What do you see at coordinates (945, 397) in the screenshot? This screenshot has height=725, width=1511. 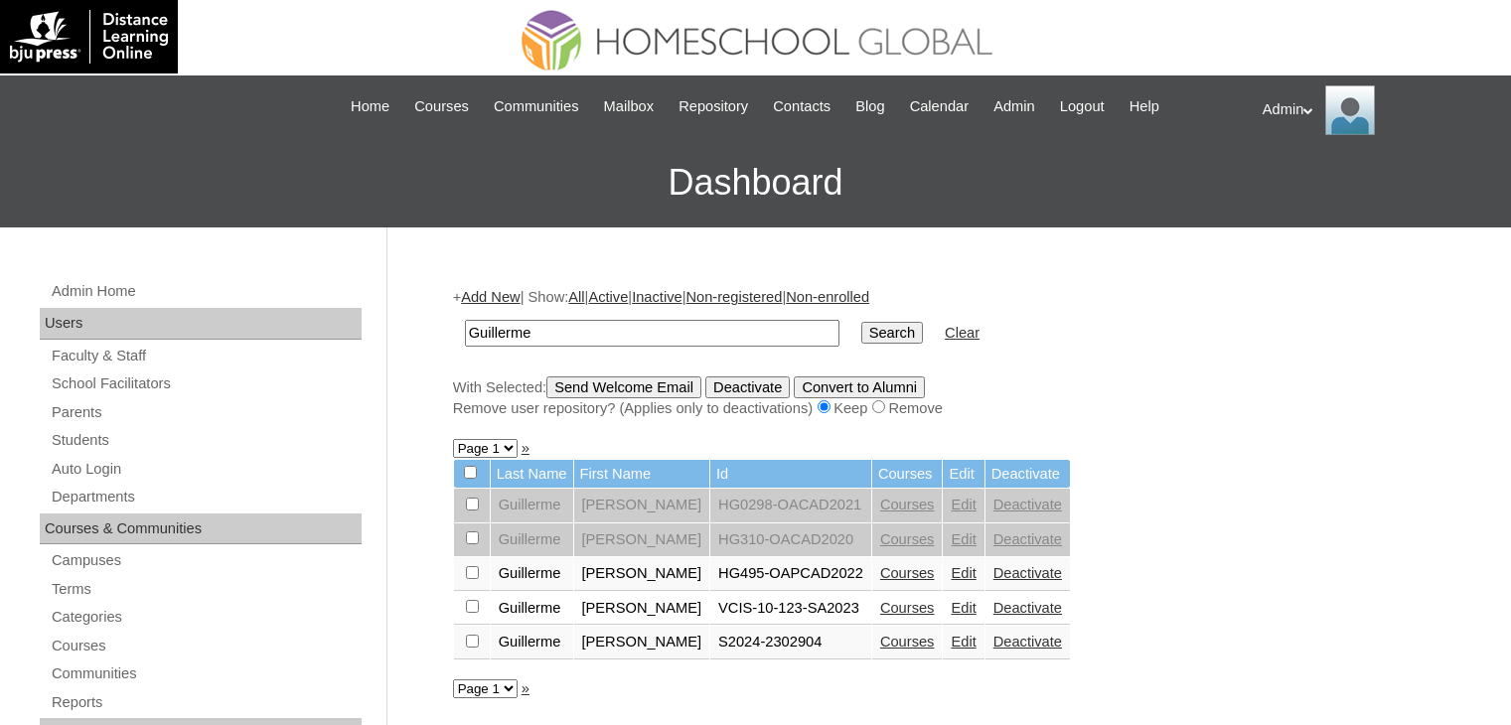 I see `div: With Selected:` at bounding box center [945, 397].